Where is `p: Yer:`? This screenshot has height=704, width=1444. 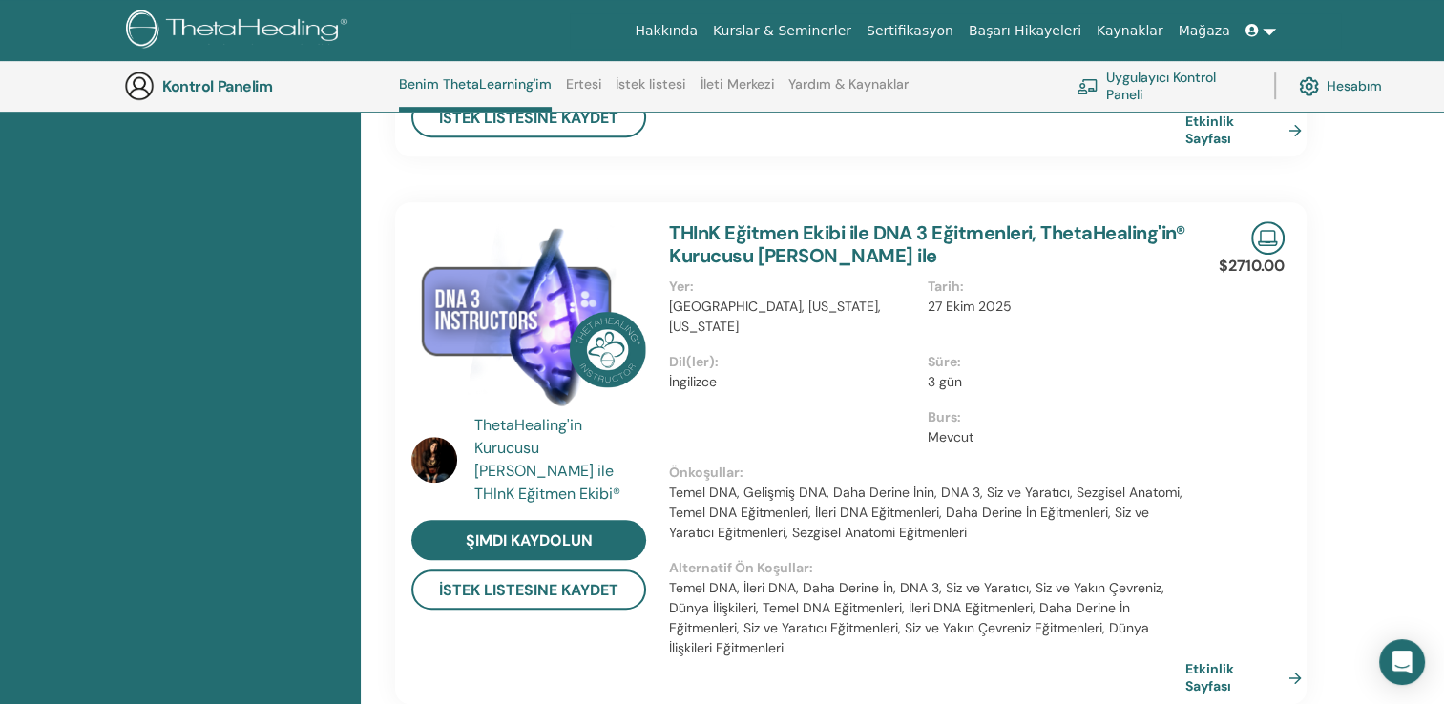
p: Yer: is located at coordinates (792, 286).